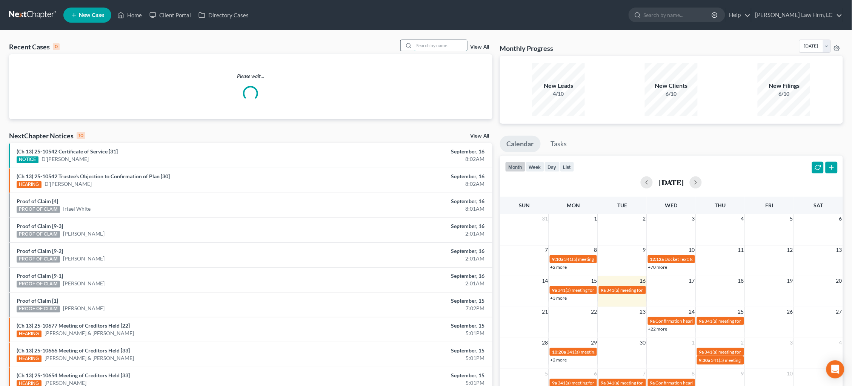  What do you see at coordinates (671, 205) in the screenshot?
I see `span: Wed` at bounding box center [671, 205].